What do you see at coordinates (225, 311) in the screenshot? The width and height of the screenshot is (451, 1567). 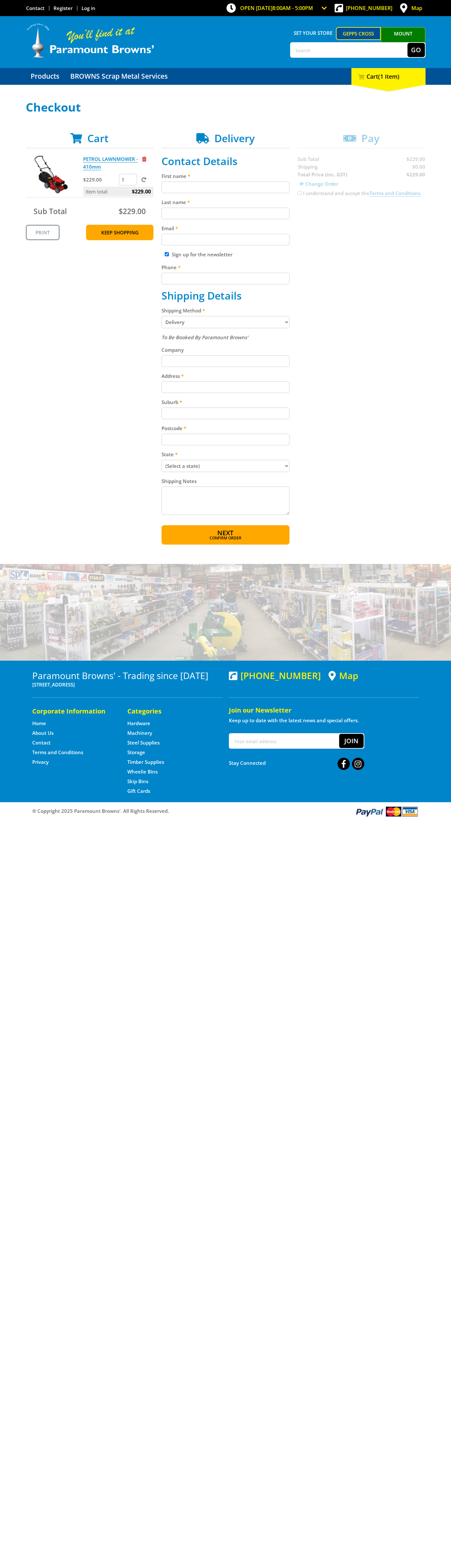 I see `label: Shipping Method` at bounding box center [225, 311].